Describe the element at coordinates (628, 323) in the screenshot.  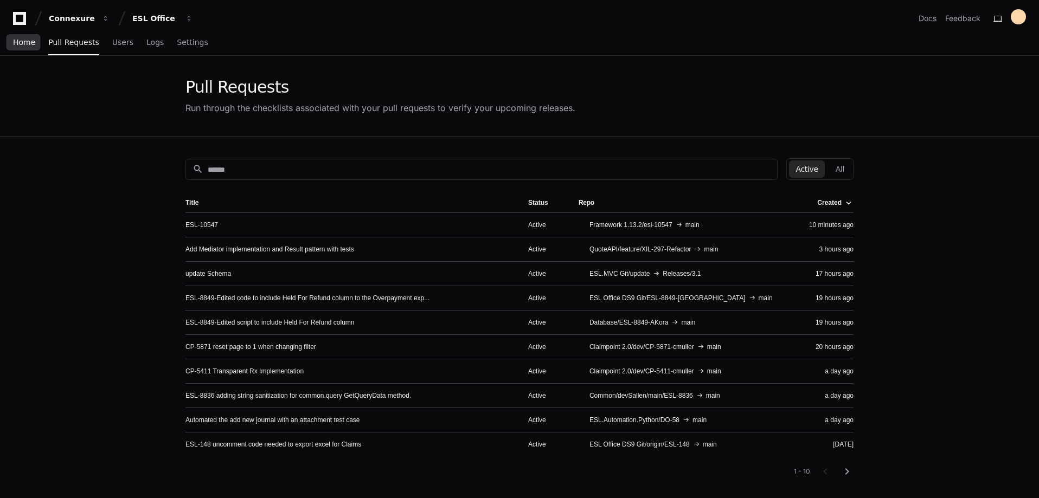
I see `span: Database/ESL-8849-AKora` at that location.